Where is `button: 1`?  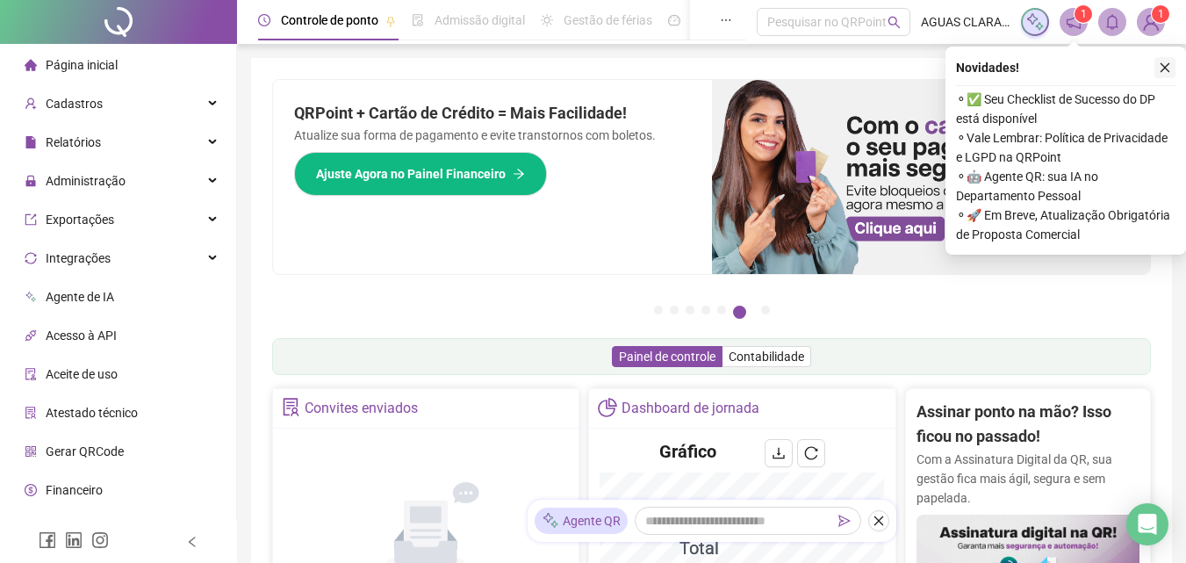 button: 1 is located at coordinates (658, 310).